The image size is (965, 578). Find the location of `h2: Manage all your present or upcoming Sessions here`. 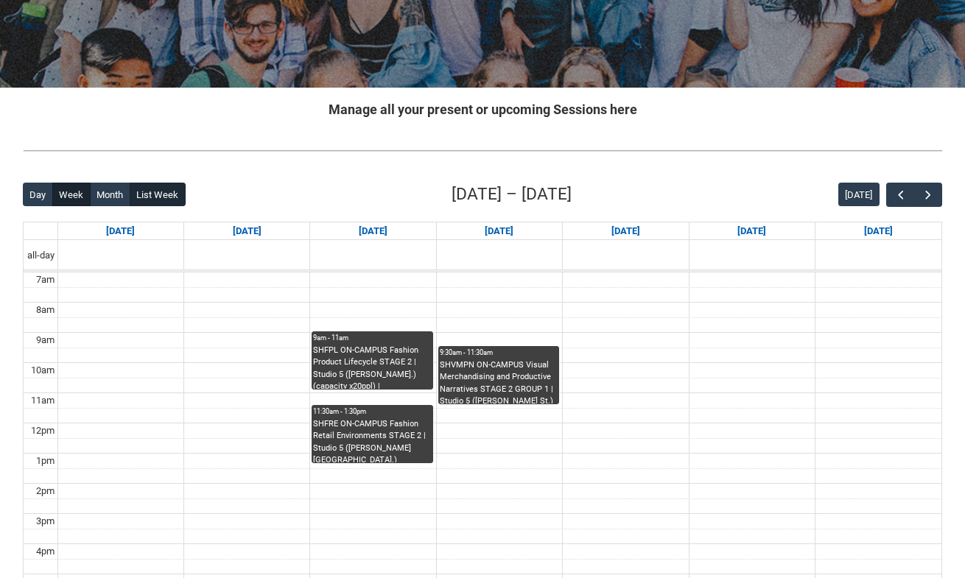

h2: Manage all your present or upcoming Sessions here is located at coordinates (482, 109).